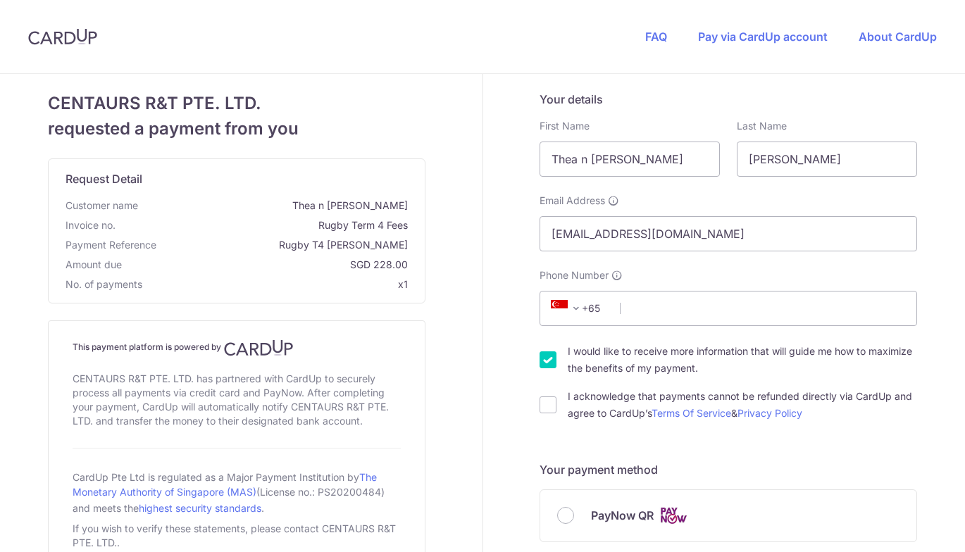 Image resolution: width=965 pixels, height=552 pixels. Describe the element at coordinates (827, 159) in the screenshot. I see `input: Last name` at that location.